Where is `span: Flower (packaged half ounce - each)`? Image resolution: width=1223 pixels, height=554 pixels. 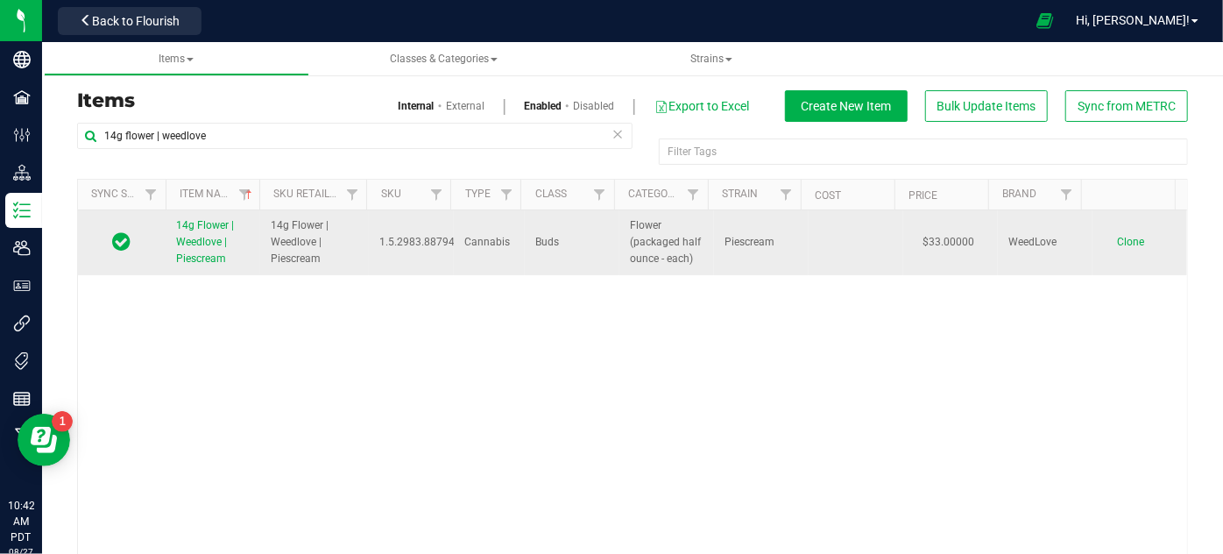 span: Flower (packaged half ounce - each) is located at coordinates (667, 243).